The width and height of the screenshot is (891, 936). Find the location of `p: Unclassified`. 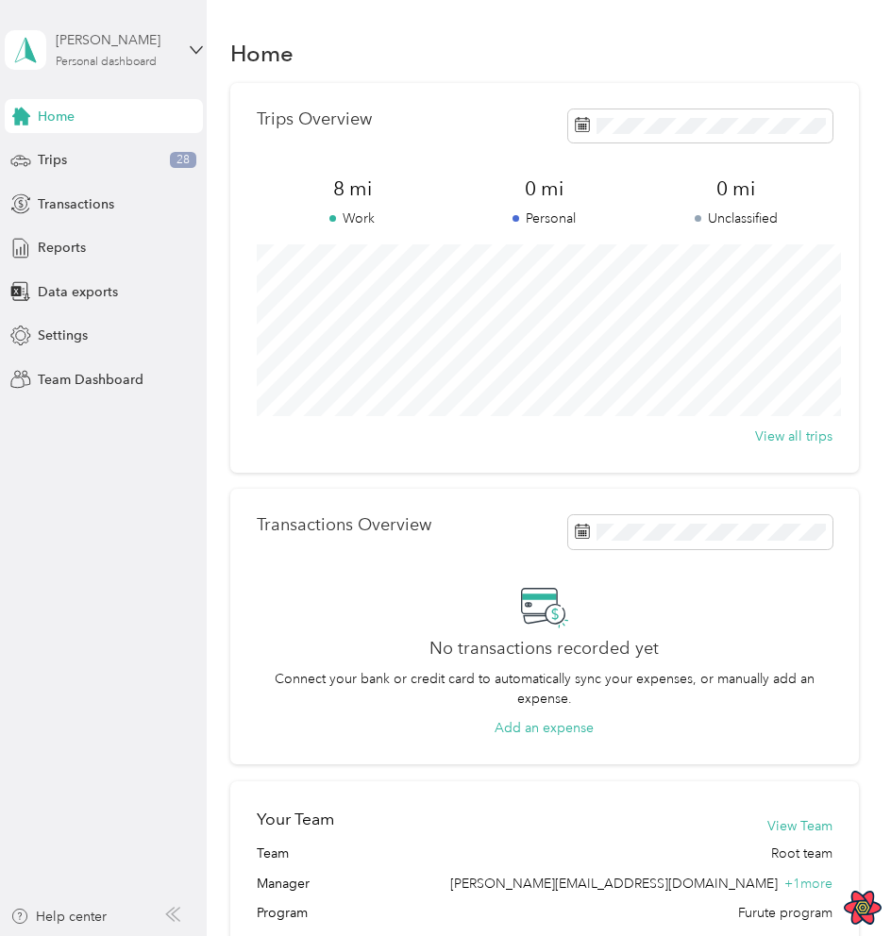

p: Unclassified is located at coordinates (735, 218).